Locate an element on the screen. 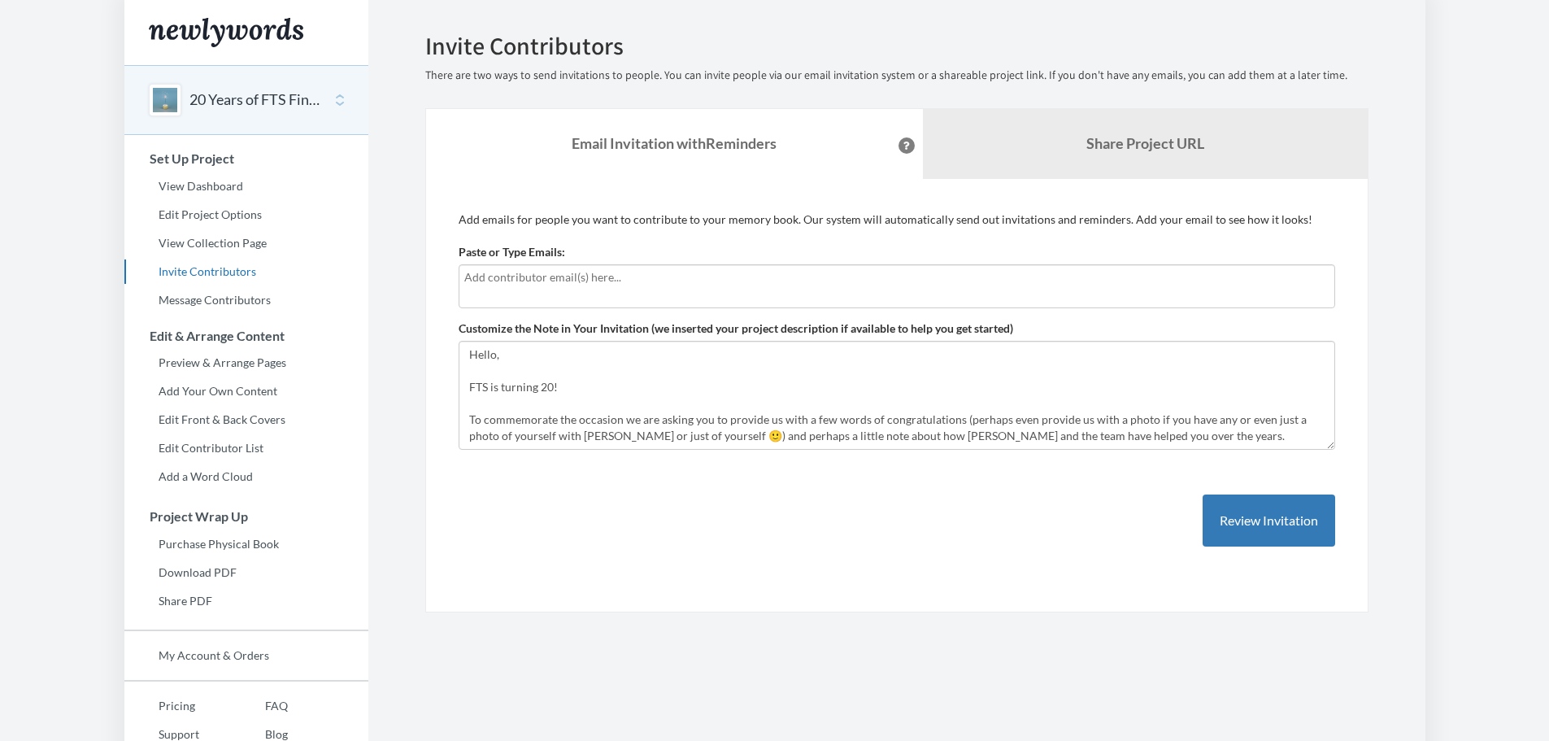  a: My Account & Orders is located at coordinates (246, 656).